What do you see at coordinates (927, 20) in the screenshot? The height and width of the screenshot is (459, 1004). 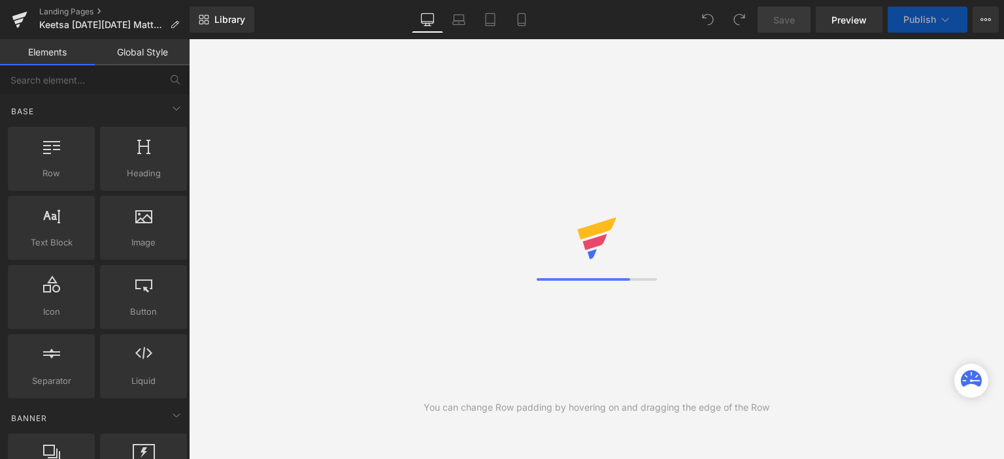 I see `button: Publish` at bounding box center [927, 20].